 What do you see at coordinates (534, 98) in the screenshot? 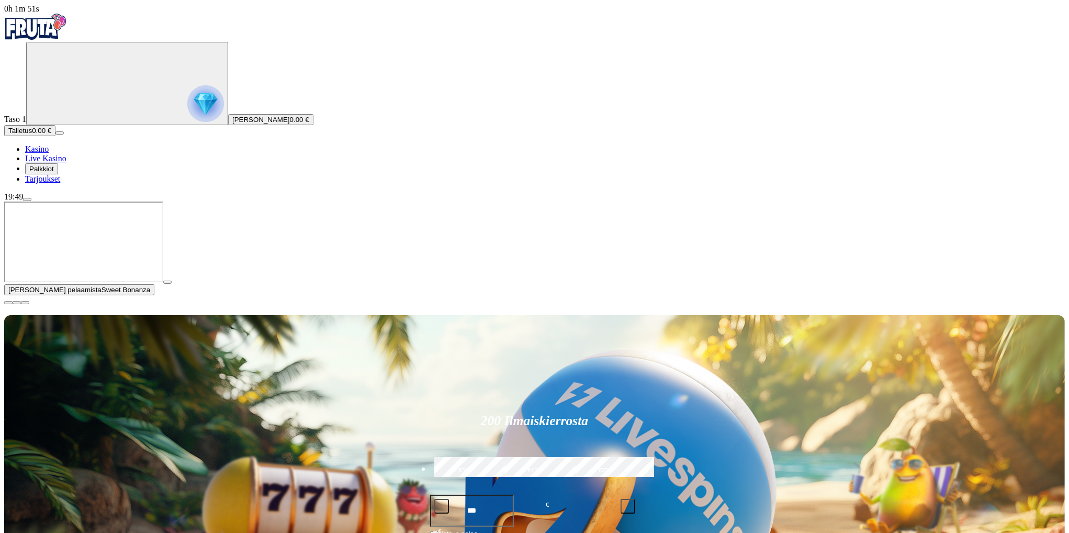
I see `nav: Primary` at bounding box center [534, 98].